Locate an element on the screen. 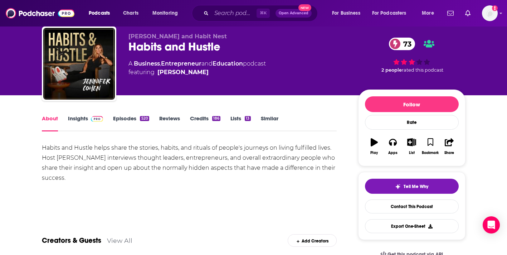 This screenshot has width=507, height=255. a: Episodes520 is located at coordinates (131, 123).